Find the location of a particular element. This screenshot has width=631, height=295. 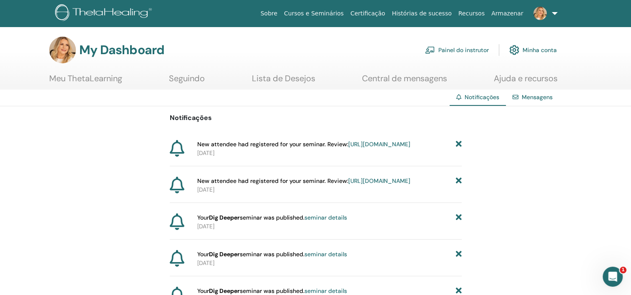

a: Certificação is located at coordinates (367, 13).